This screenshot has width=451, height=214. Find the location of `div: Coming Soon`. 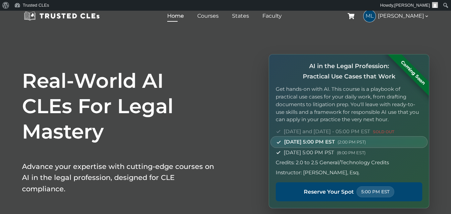

div: Coming Soon is located at coordinates (413, 72).